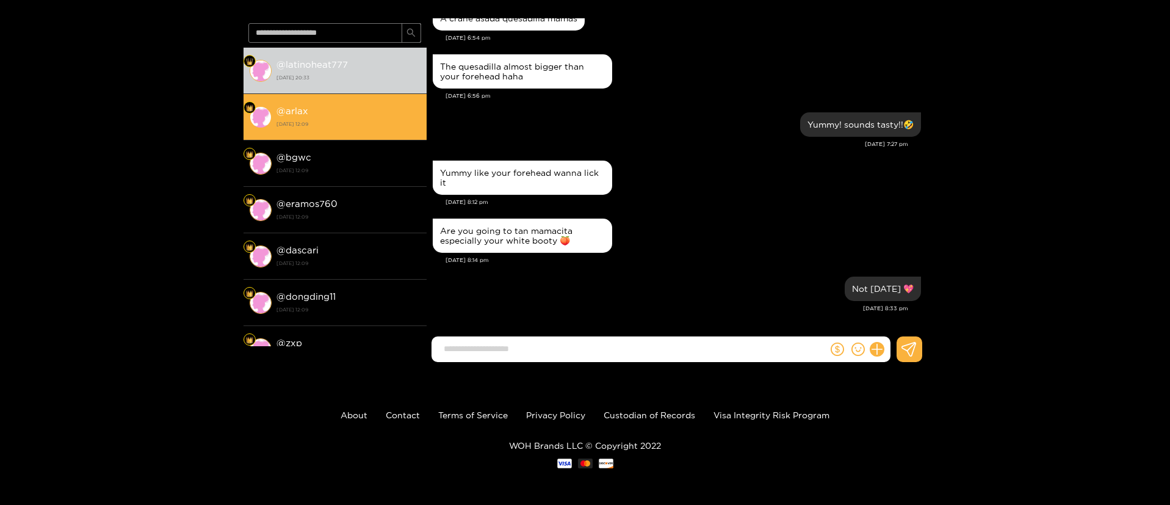  I want to click on span: dollar, so click(837, 349).